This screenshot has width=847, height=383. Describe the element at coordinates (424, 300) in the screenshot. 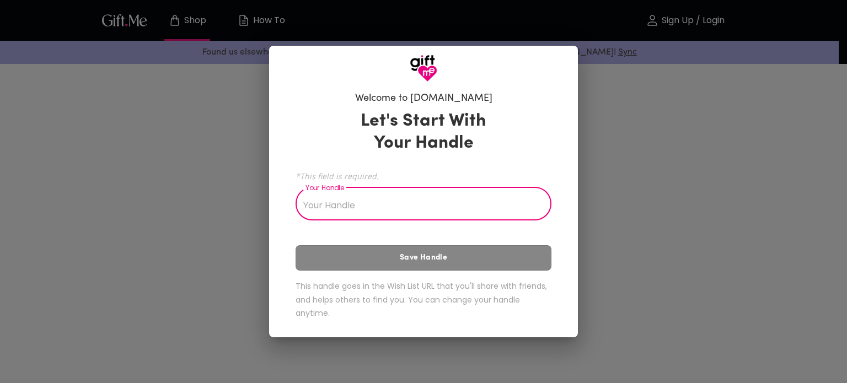

I see `h6: This handle goes in the Wish List URL that you'll share with friends, and helps others to find yo...` at that location.